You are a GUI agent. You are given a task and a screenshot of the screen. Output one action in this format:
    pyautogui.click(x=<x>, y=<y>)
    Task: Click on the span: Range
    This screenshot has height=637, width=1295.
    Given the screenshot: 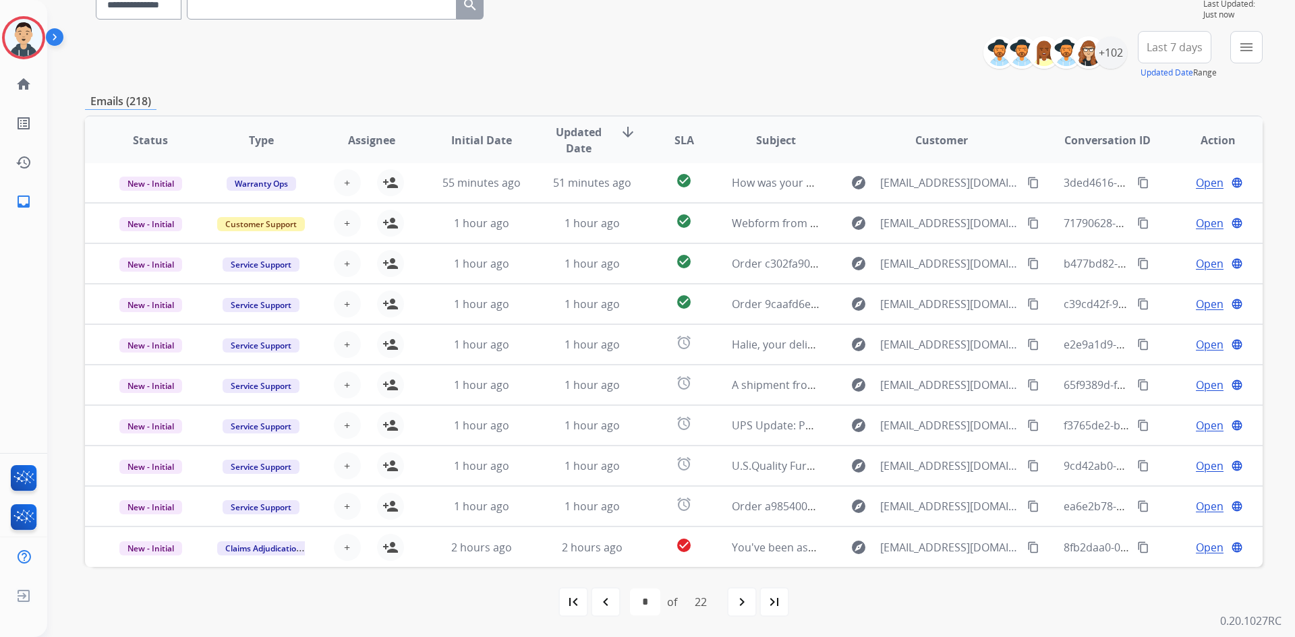 What is the action you would take?
    pyautogui.click(x=1178, y=72)
    